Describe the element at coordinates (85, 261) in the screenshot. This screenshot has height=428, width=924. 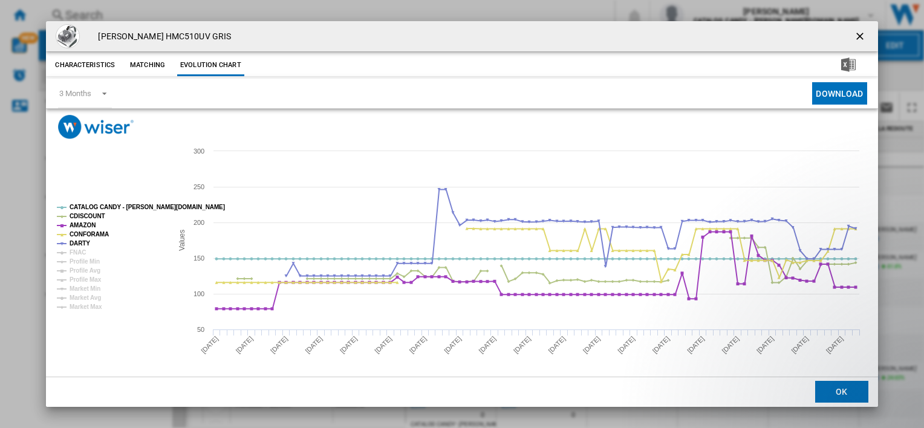
I see `tspan: Profile Min` at that location.